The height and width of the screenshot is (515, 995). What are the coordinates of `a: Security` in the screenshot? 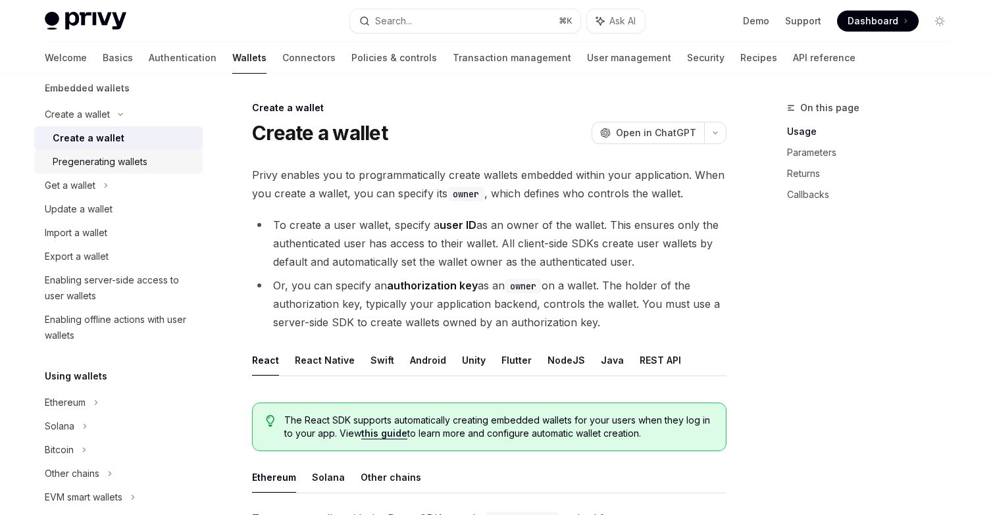 It's located at (706, 58).